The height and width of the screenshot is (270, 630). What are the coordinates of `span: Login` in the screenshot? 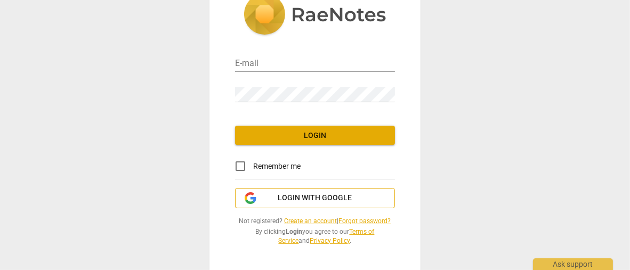 It's located at (315, 136).